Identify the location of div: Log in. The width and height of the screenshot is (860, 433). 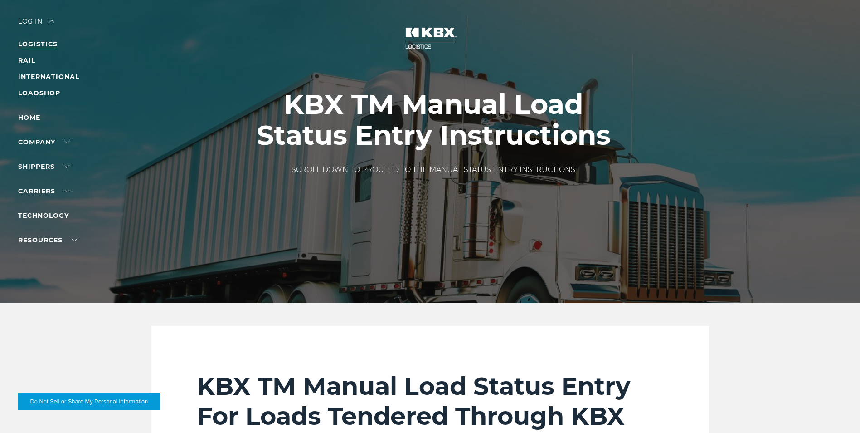
(36, 24).